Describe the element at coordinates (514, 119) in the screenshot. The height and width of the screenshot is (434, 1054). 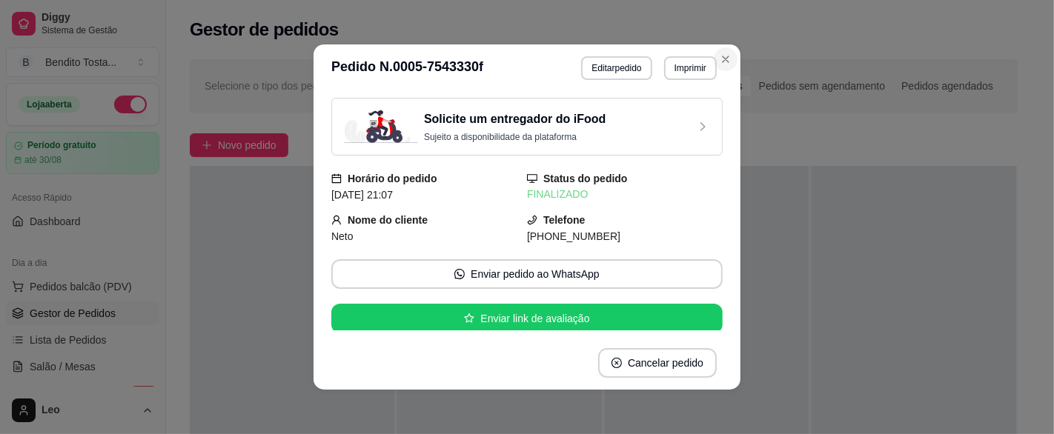
I see `h3: Solicite um entregador do iFood` at that location.